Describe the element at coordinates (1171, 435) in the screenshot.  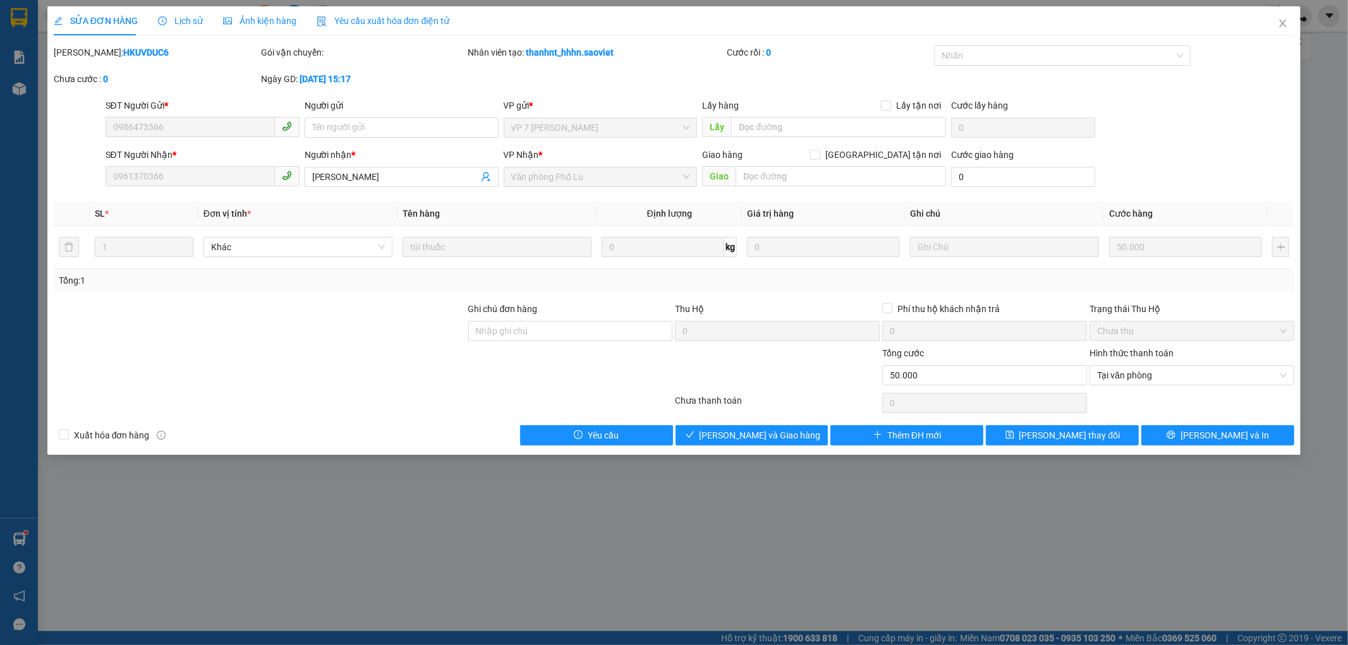
I see `span: printer` at that location.